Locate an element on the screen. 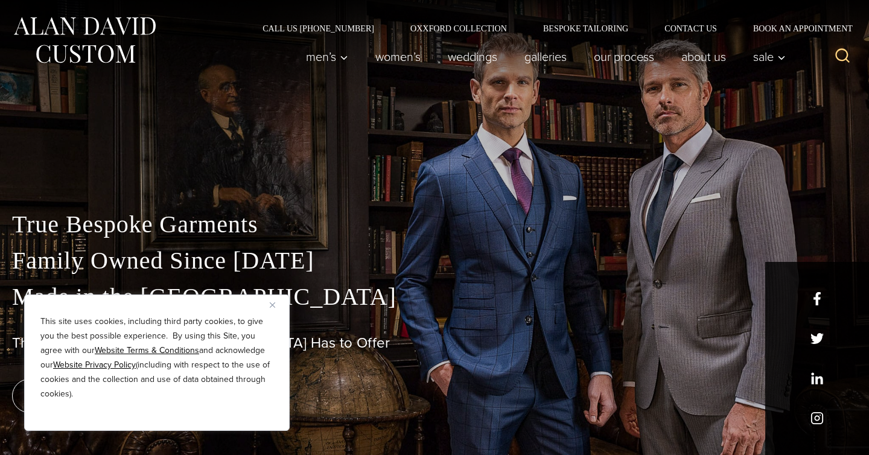  button: Close is located at coordinates (277, 305).